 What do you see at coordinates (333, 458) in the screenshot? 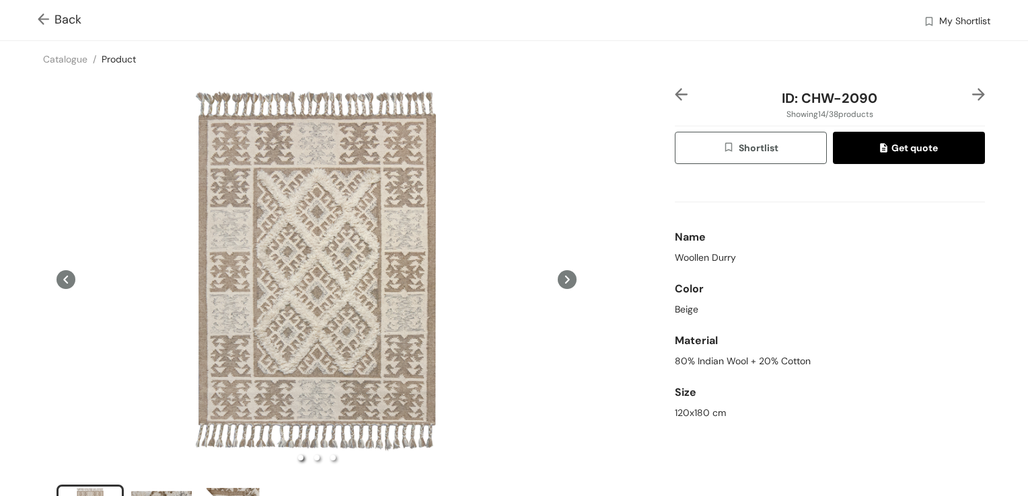
I see `li: slide item 3` at bounding box center [333, 458].